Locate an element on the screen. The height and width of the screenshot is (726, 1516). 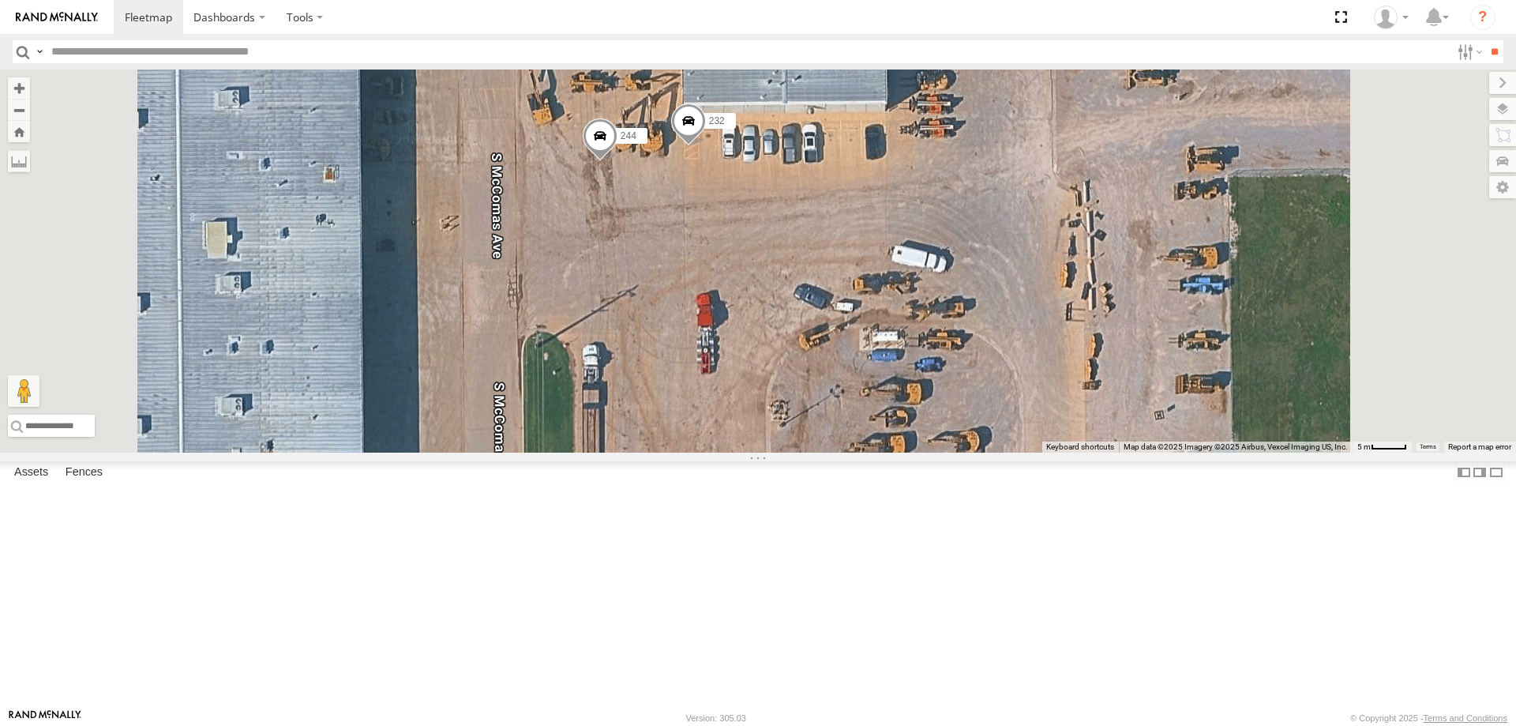
label: Dock Summary Table to the Right is located at coordinates (1480, 472).